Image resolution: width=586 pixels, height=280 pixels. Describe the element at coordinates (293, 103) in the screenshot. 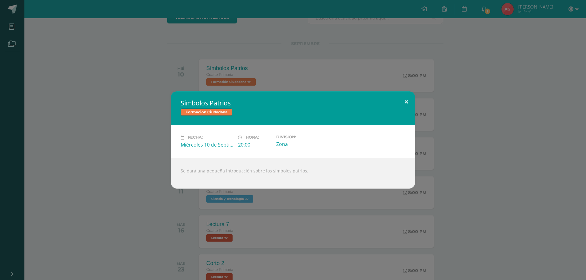

I see `h2: Símbolos Patrios` at that location.